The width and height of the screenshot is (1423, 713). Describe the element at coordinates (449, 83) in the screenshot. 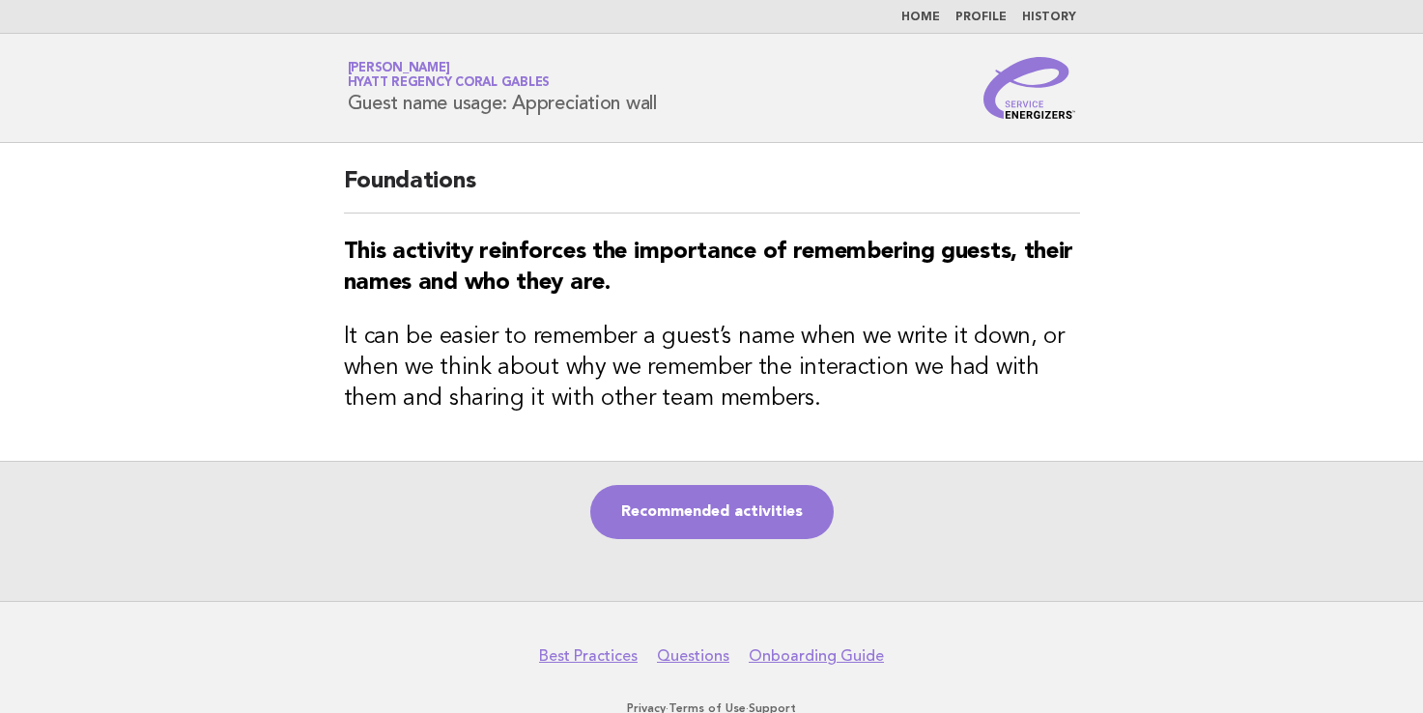

I see `span: Hyatt Regency Coral Gables` at that location.